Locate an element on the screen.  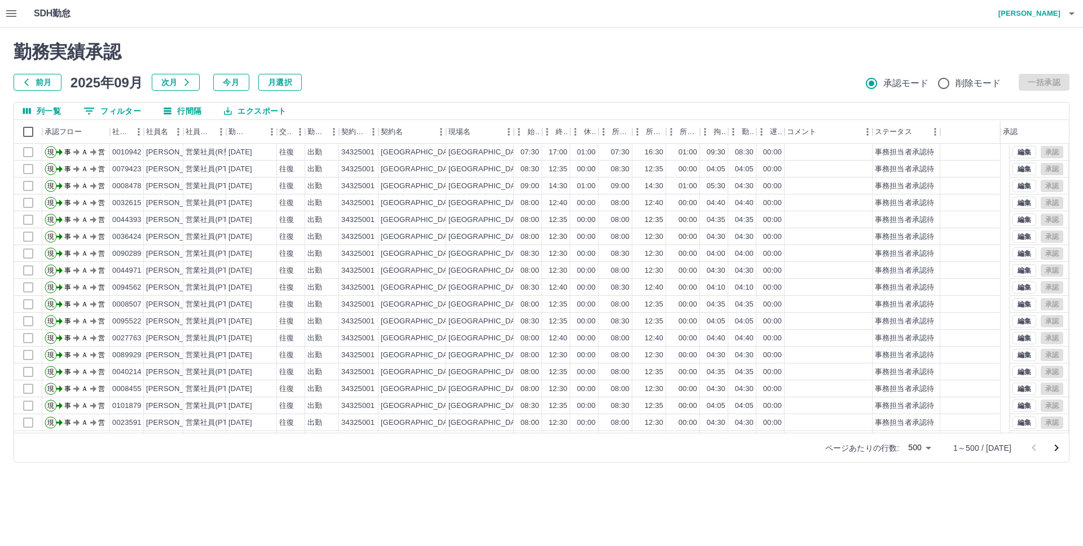
div: 12:40 is located at coordinates (654, 288).